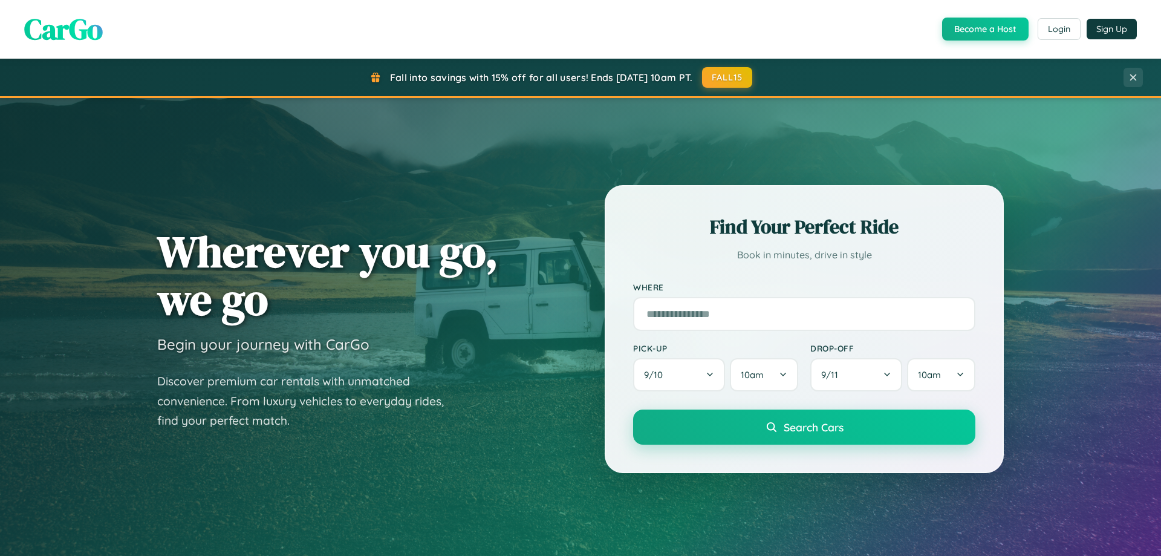  Describe the element at coordinates (263, 344) in the screenshot. I see `h3: Begin your journey with CarGo` at that location.